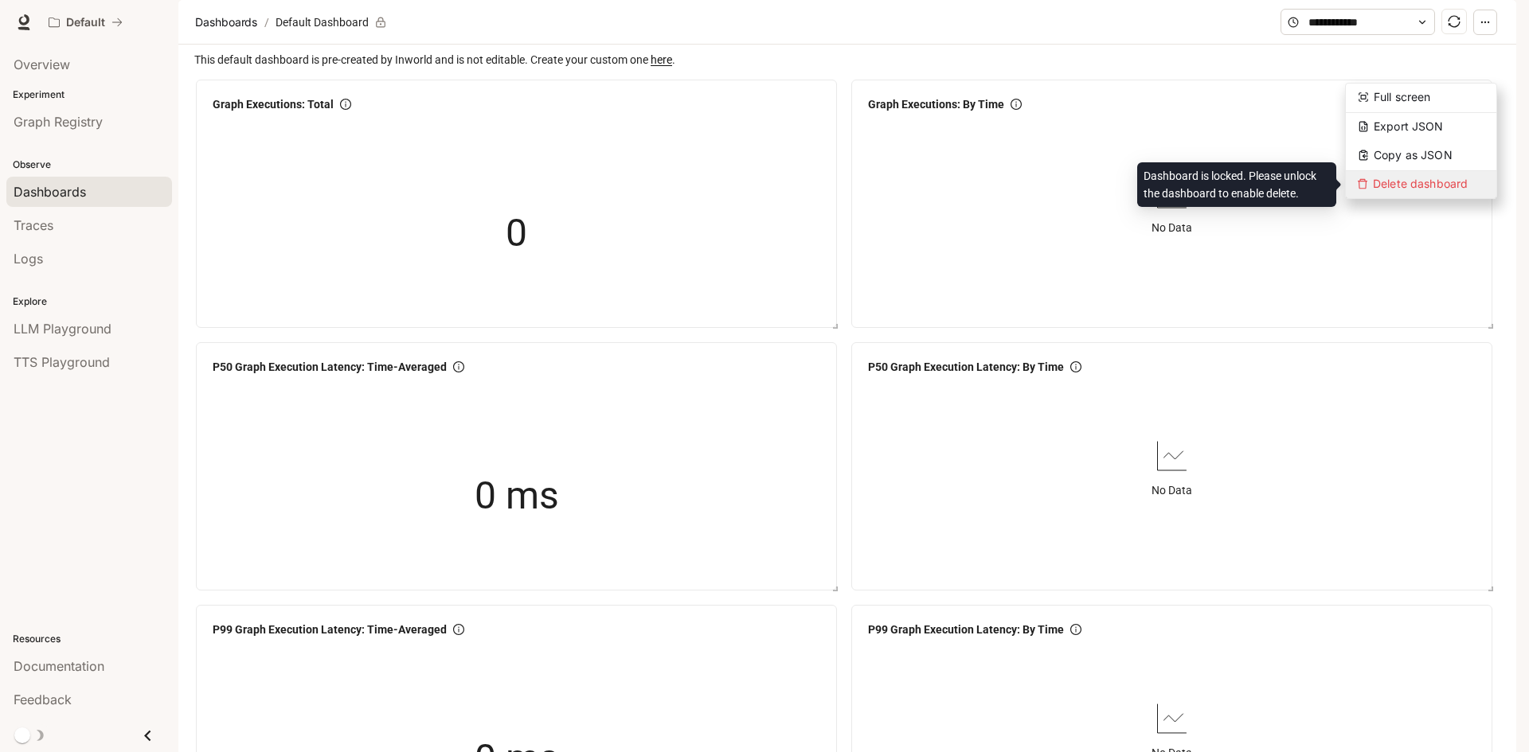 The image size is (1529, 752). Describe the element at coordinates (273, 104) in the screenshot. I see `span: Graph Executions: Total` at that location.